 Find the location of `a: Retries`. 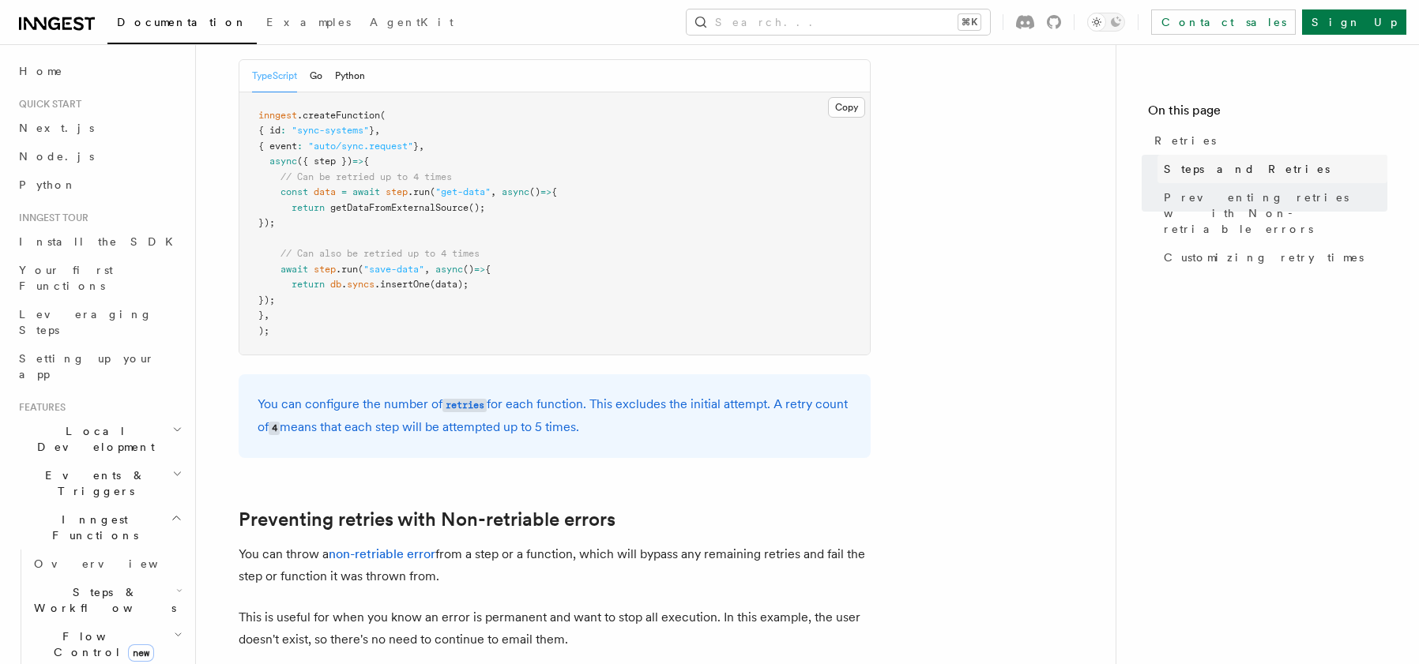

a: Retries is located at coordinates (1267, 141).